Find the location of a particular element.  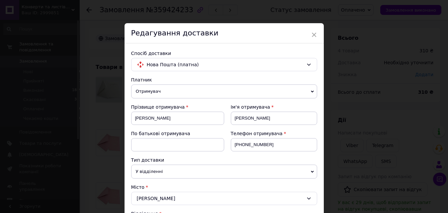

span: Тип доставки is located at coordinates (148, 160).